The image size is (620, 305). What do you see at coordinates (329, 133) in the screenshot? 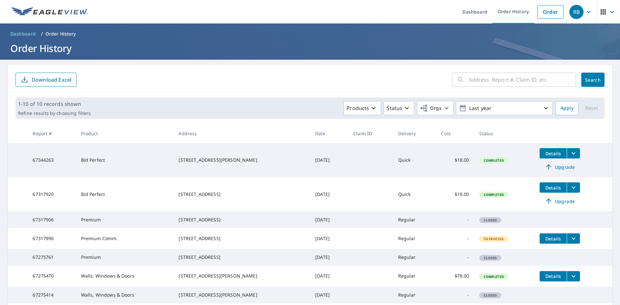
I see `th: Date` at bounding box center [329, 133].